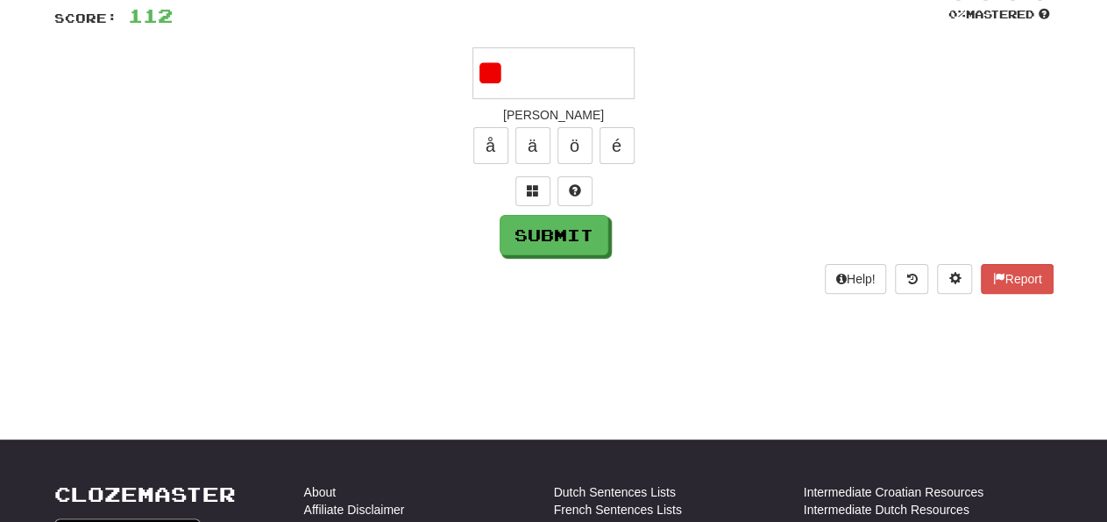 This screenshot has width=1107, height=522. Describe the element at coordinates (618, 509) in the screenshot. I see `a: French Sentences Lists` at that location.